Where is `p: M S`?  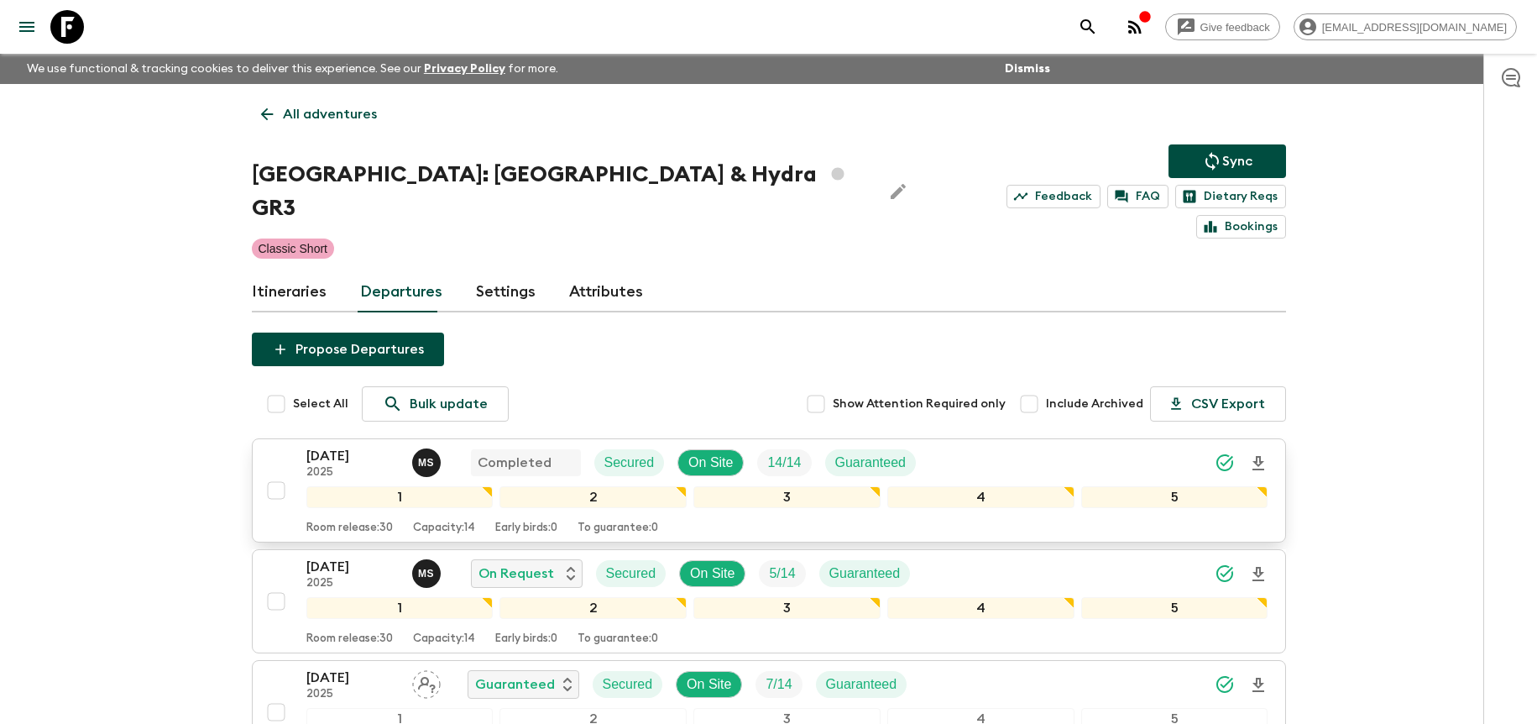 p: M S is located at coordinates (426, 573).